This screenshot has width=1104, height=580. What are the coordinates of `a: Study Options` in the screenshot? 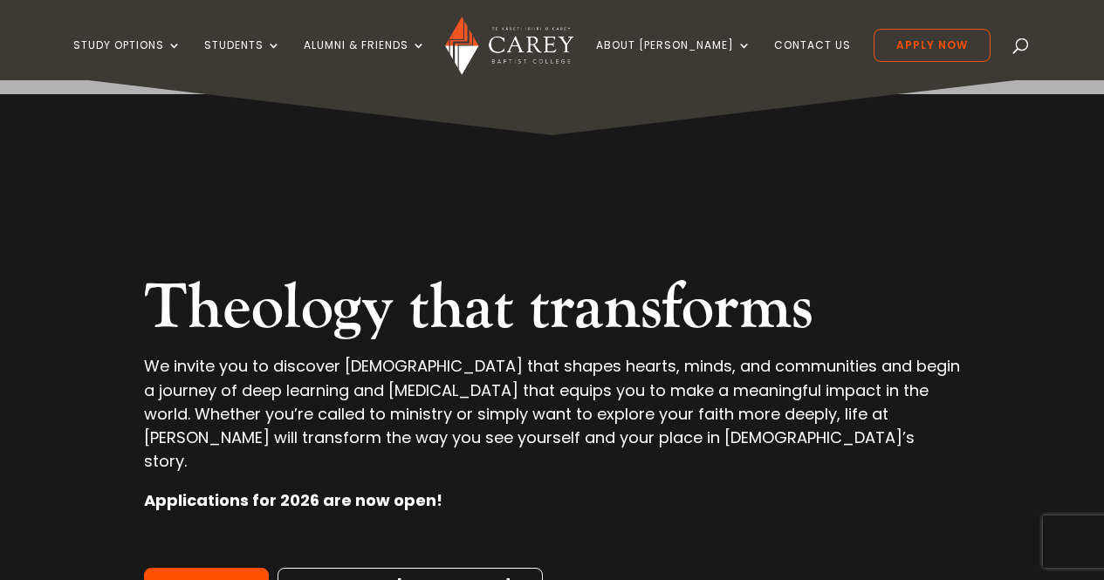 It's located at (127, 59).